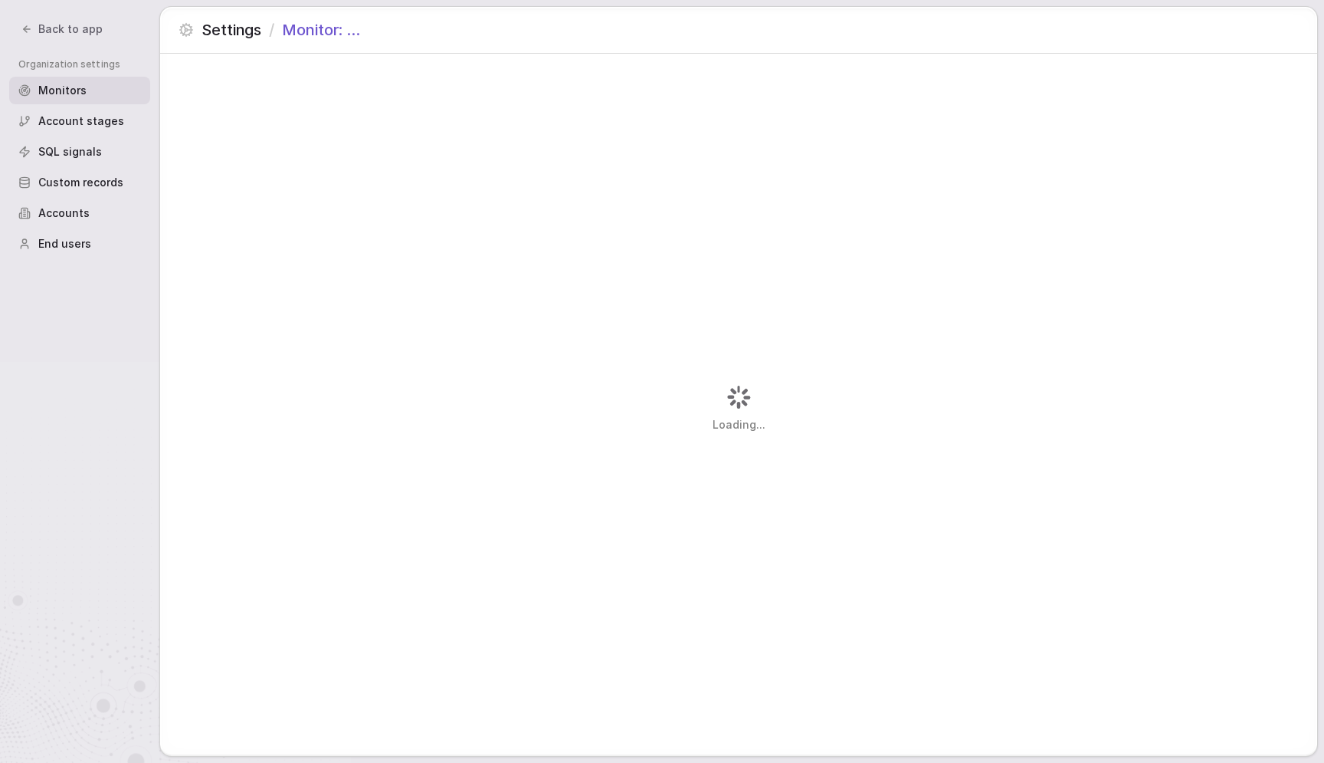  Describe the element at coordinates (231, 30) in the screenshot. I see `span: Settings` at that location.